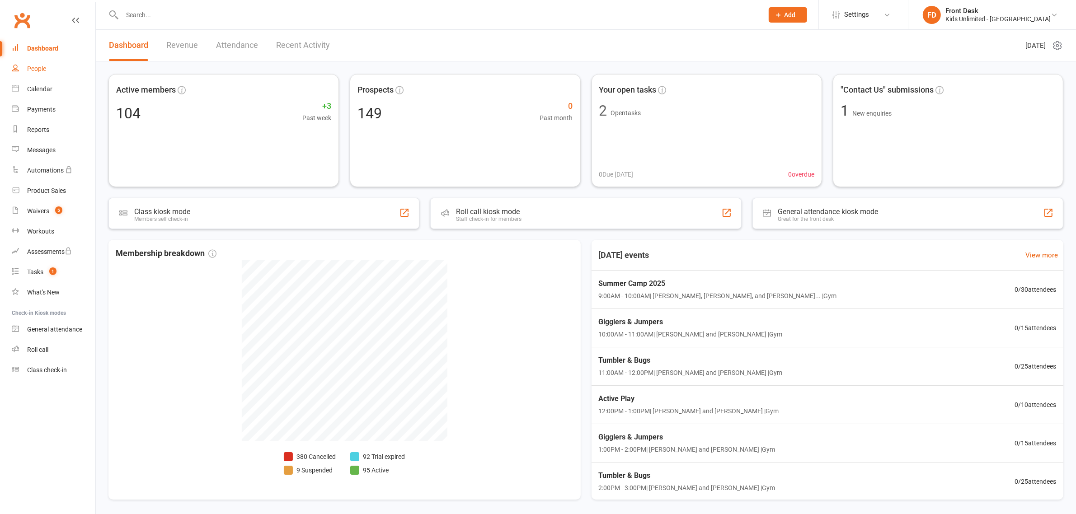  I want to click on div: Assessments, so click(49, 252).